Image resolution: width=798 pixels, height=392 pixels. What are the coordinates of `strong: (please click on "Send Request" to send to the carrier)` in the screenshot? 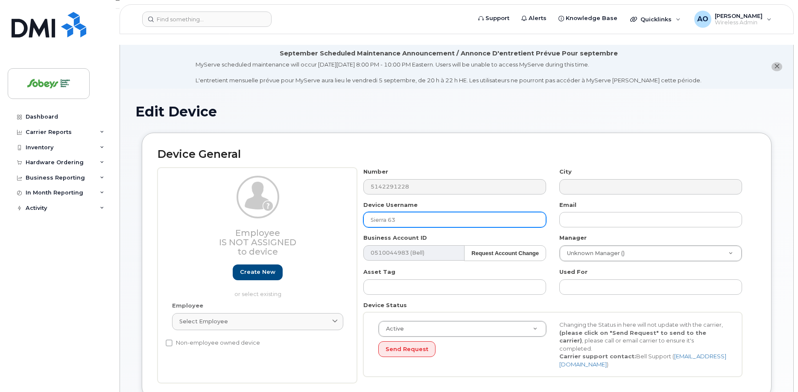 It's located at (633, 337).